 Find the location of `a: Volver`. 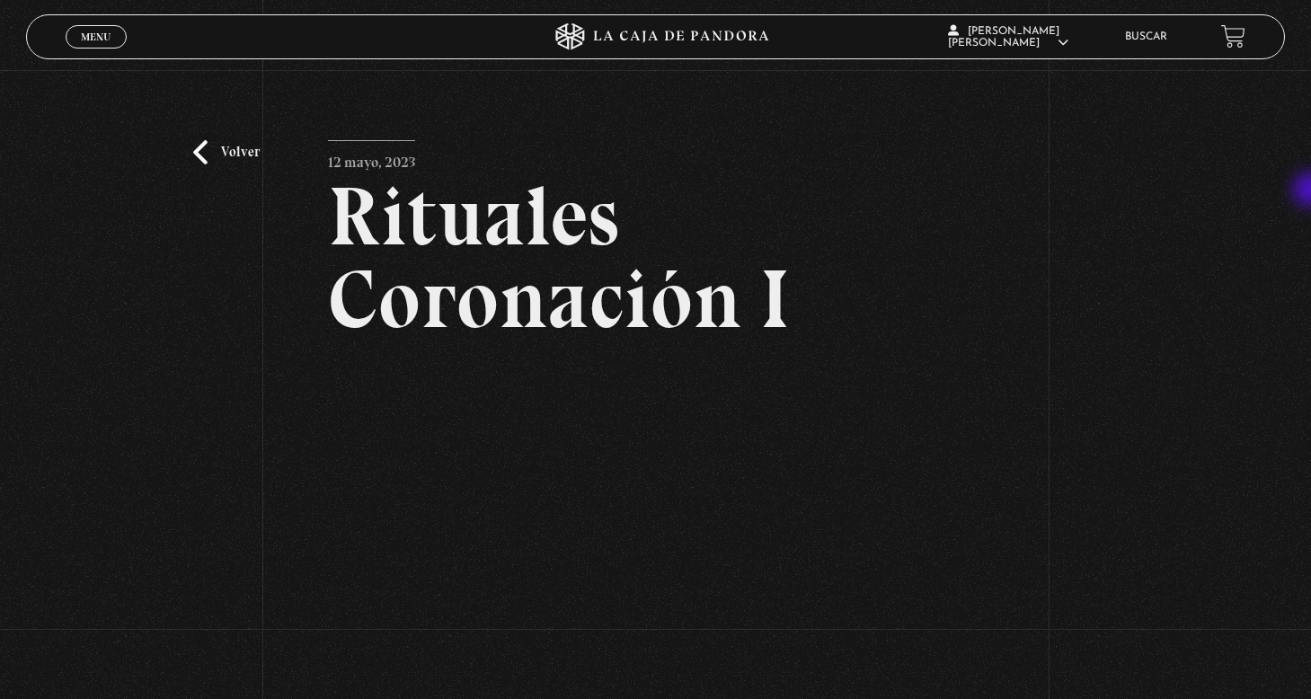

a: Volver is located at coordinates (226, 152).